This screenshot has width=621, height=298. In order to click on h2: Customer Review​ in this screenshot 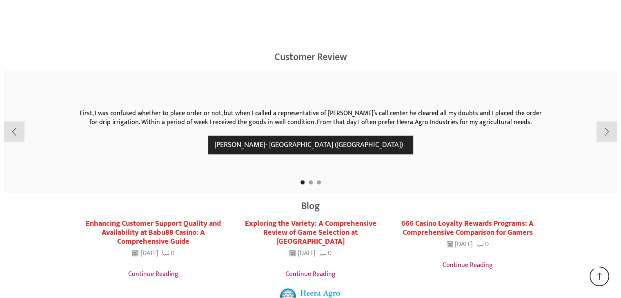, I will do `click(310, 57)`.